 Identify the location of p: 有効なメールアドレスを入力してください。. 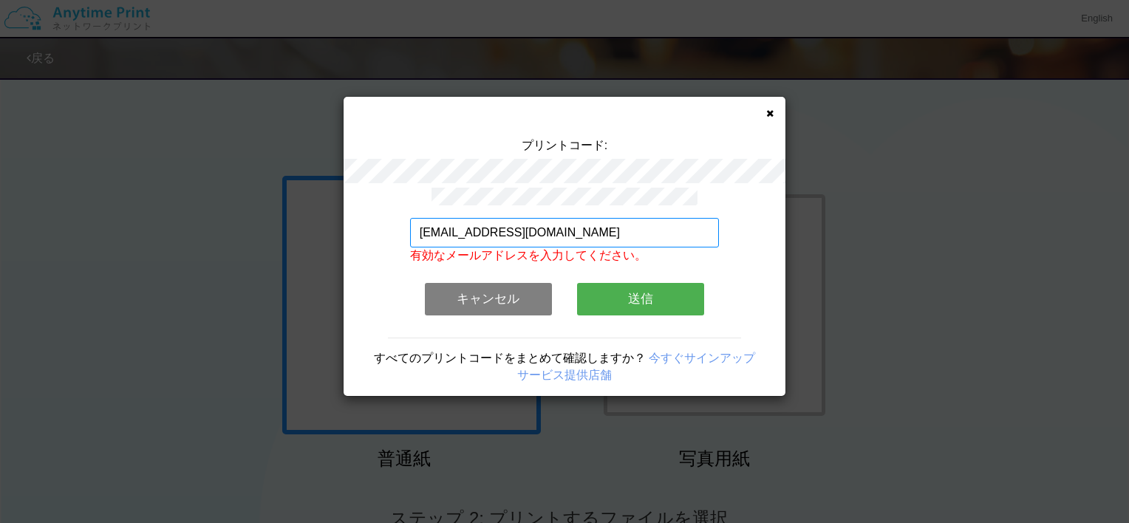
(565, 256).